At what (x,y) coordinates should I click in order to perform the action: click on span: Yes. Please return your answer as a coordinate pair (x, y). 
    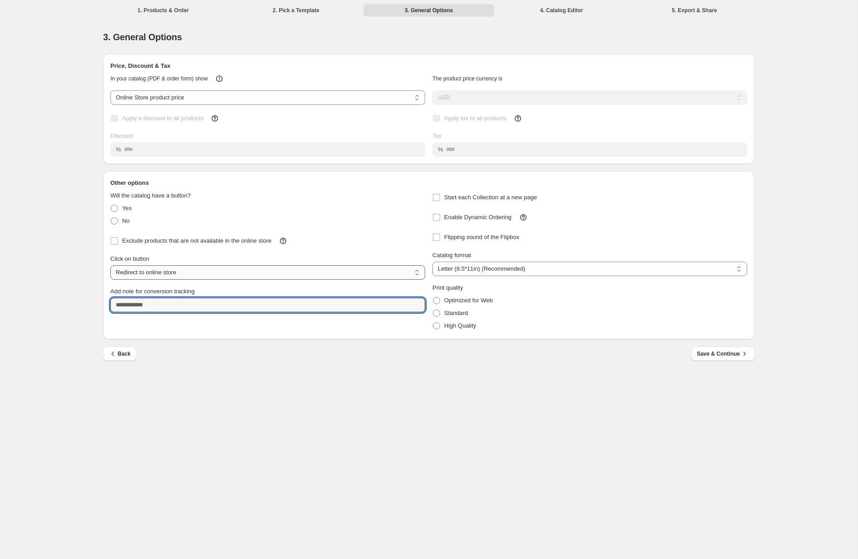
    Looking at the image, I should click on (127, 208).